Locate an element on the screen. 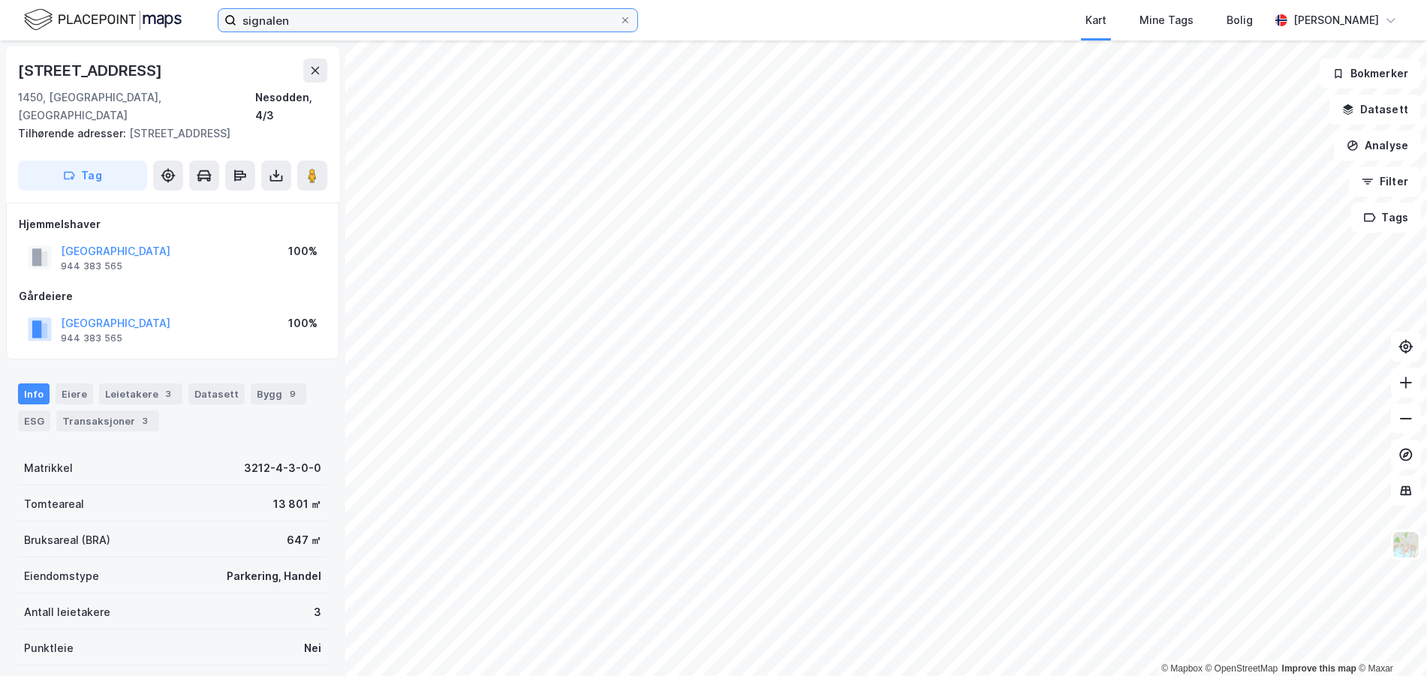  div: Bolig is located at coordinates (1240, 20).